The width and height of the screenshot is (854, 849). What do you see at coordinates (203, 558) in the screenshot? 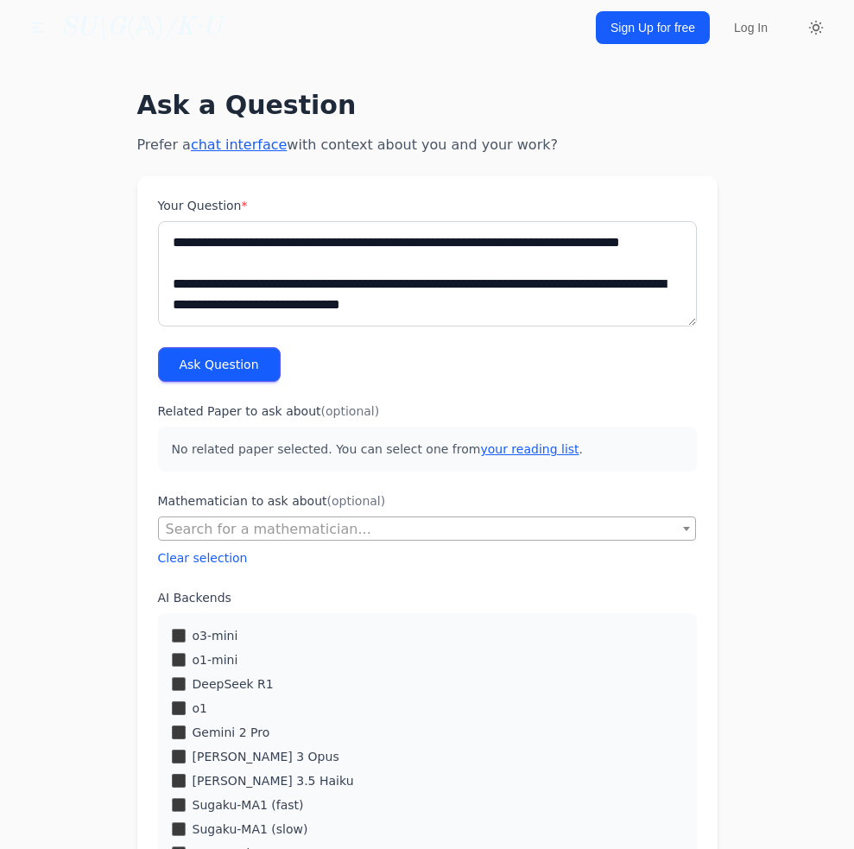
I see `button: Clear selection` at bounding box center [203, 558].